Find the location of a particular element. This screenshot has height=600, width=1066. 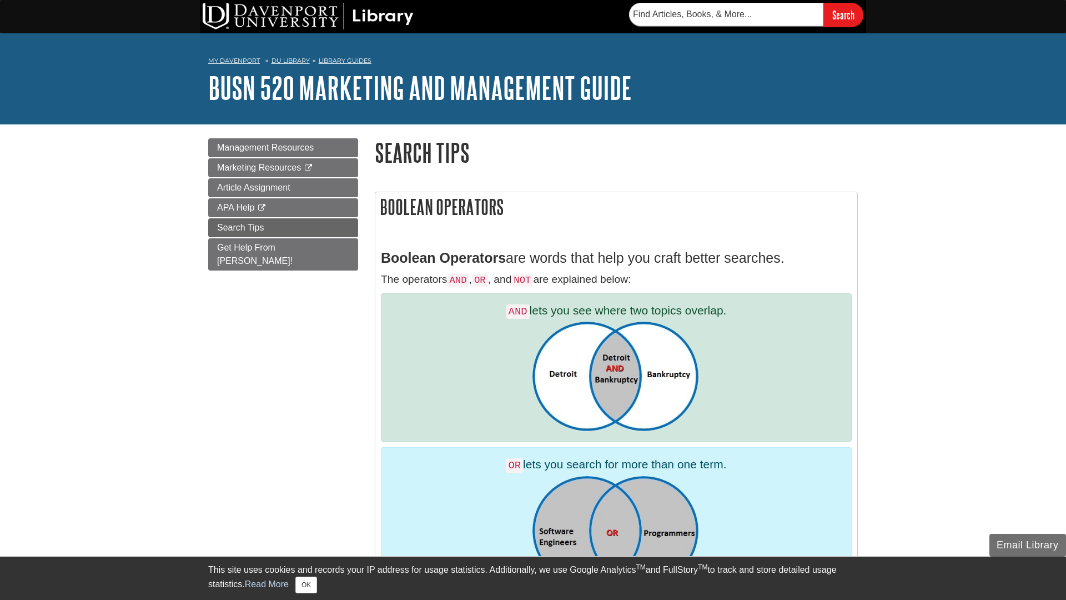

h2: Boolean Operators is located at coordinates (616, 207).